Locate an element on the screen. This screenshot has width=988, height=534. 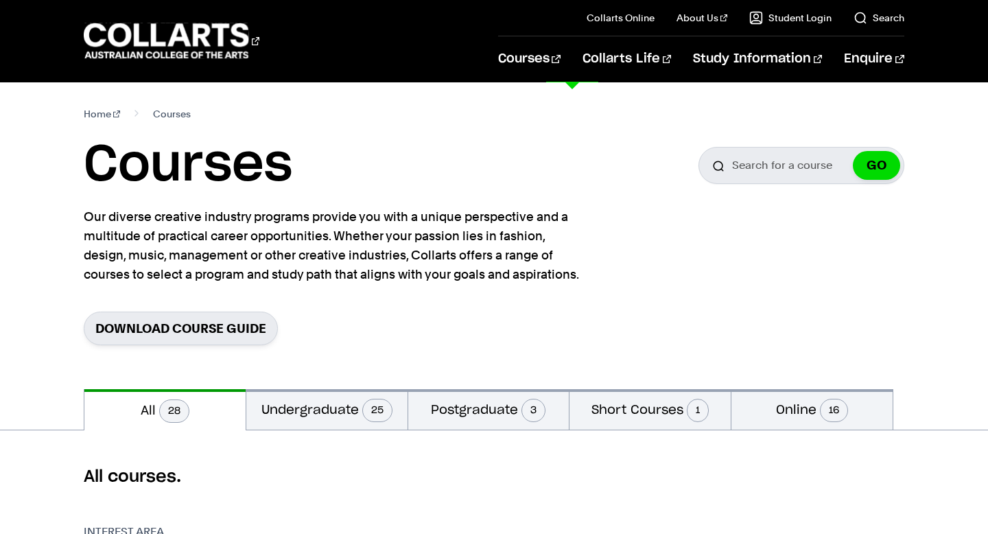
h2: All courses. is located at coordinates (493, 477).